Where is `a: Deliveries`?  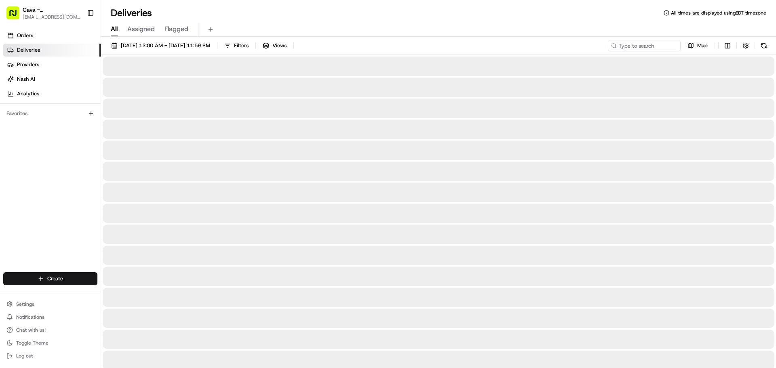 a: Deliveries is located at coordinates (52, 50).